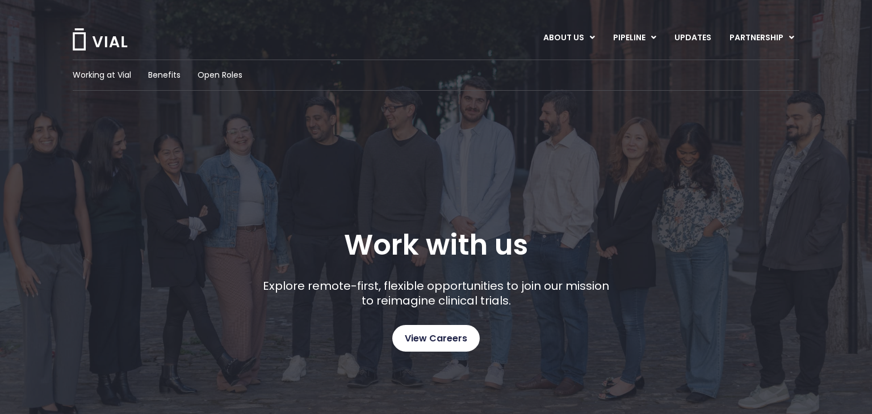 This screenshot has height=414, width=872. Describe the element at coordinates (693, 38) in the screenshot. I see `a: UPDATES` at that location.